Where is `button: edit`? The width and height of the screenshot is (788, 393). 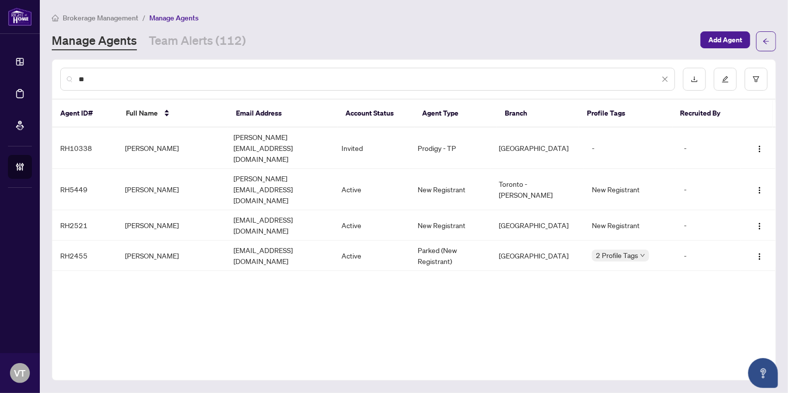
button: edit is located at coordinates (725, 79).